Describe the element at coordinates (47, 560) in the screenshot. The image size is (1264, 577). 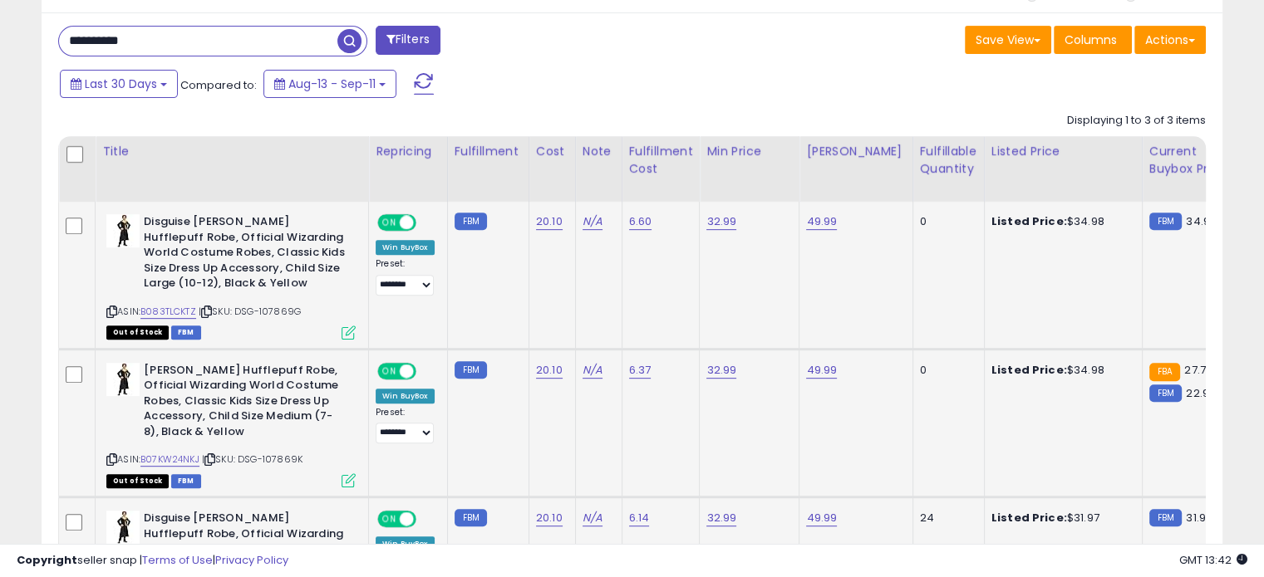
I see `strong: Copyright` at that location.